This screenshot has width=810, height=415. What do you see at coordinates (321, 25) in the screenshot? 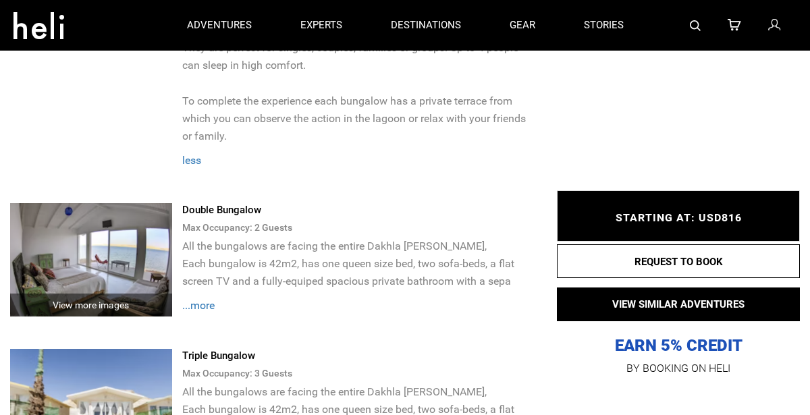
I see `p: experts` at bounding box center [321, 25].